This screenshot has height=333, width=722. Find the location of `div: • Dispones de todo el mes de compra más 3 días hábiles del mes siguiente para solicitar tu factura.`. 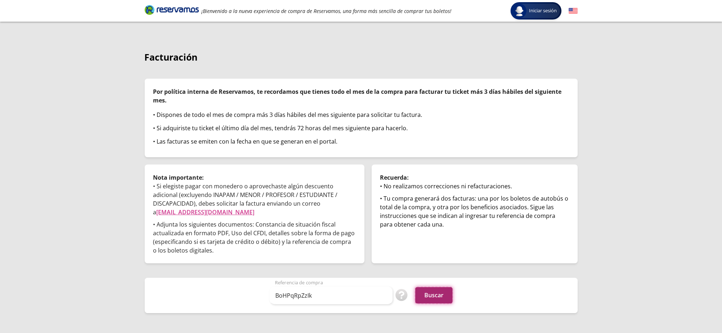

div: • Dispones de todo el mes de compra más 3 días hábiles del mes siguiente para solicitar tu factura. is located at coordinates (361, 115).